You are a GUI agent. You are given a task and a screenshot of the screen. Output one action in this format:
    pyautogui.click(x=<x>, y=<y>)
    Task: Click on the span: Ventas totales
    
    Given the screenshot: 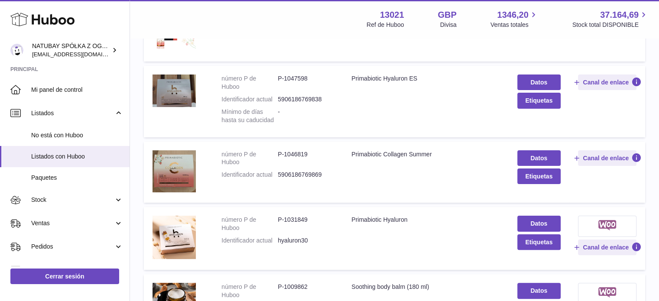 What is the action you would take?
    pyautogui.click(x=515, y=25)
    